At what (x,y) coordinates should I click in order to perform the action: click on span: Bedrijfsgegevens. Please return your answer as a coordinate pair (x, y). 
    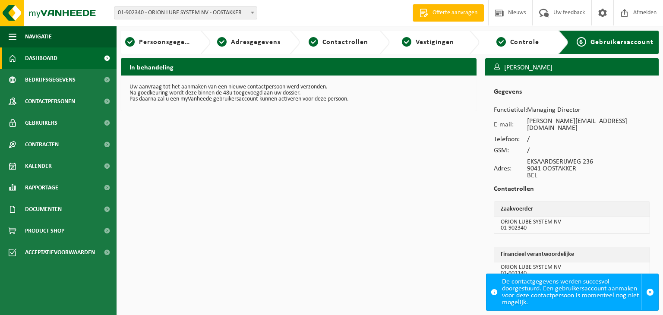
    Looking at the image, I should click on (50, 80).